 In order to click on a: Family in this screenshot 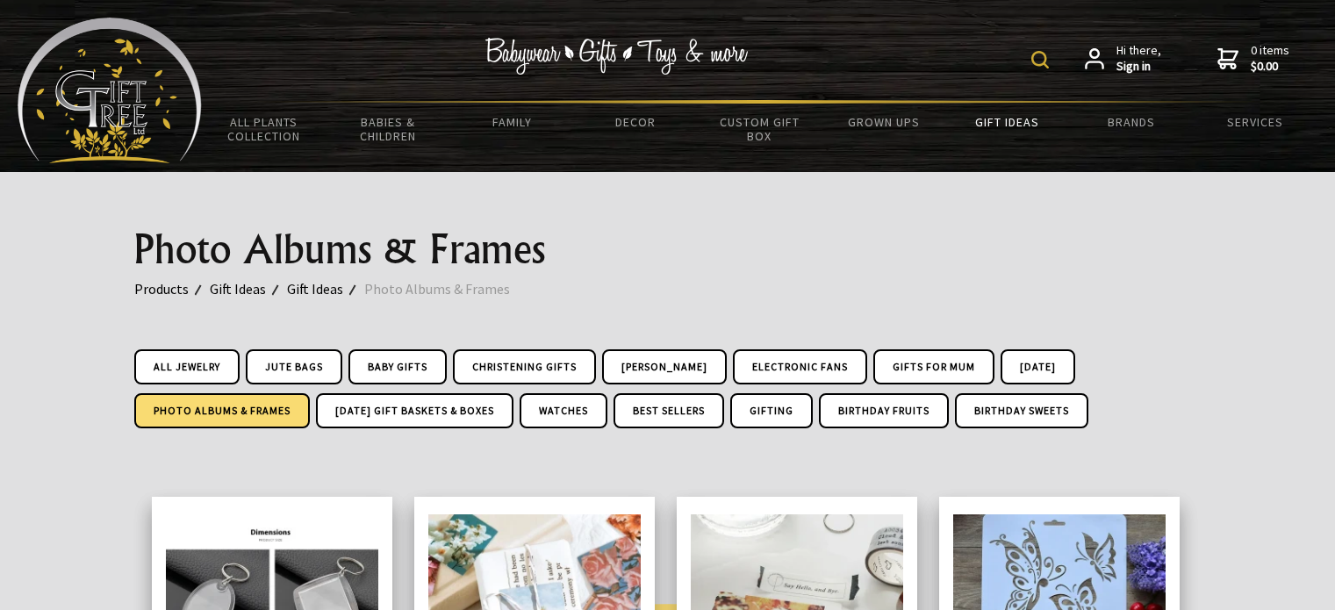, I will do `click(511, 122)`.